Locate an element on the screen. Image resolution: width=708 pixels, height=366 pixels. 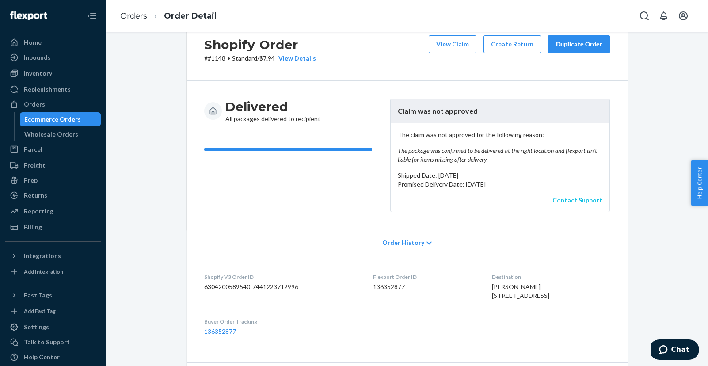
a: Order Detail is located at coordinates (190, 16).